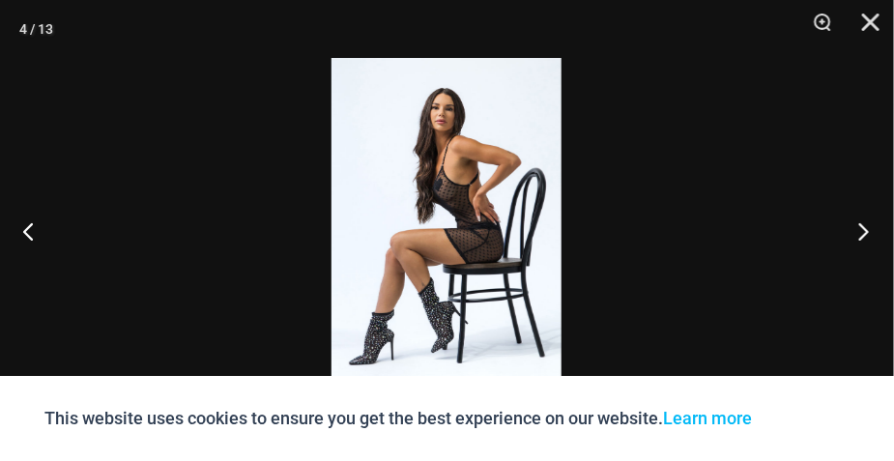  I want to click on div: 4 / 13, so click(36, 29).